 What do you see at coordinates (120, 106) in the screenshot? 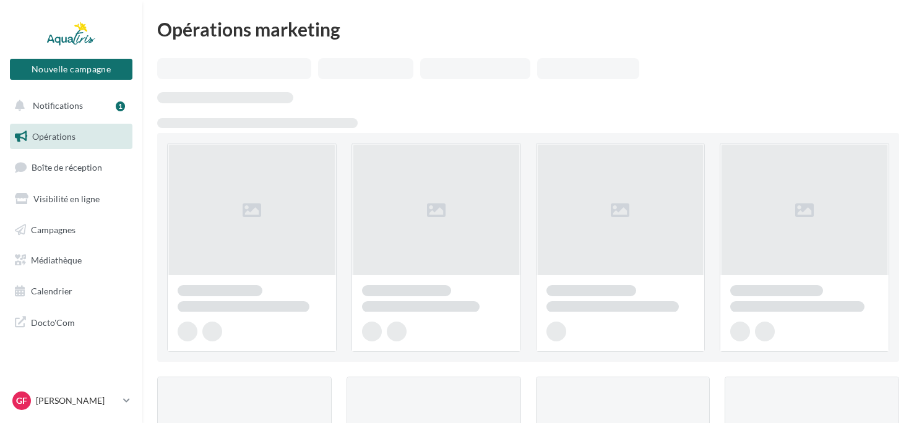
I see `div: 1` at bounding box center [120, 106].